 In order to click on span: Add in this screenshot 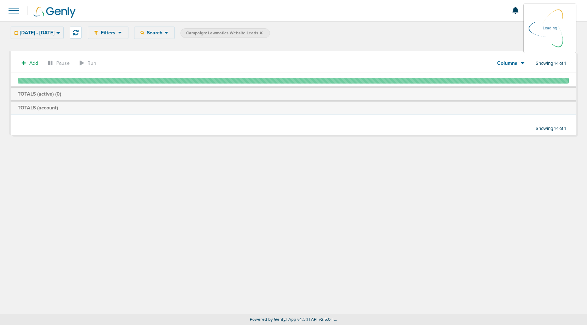, I will do `click(34, 63)`.